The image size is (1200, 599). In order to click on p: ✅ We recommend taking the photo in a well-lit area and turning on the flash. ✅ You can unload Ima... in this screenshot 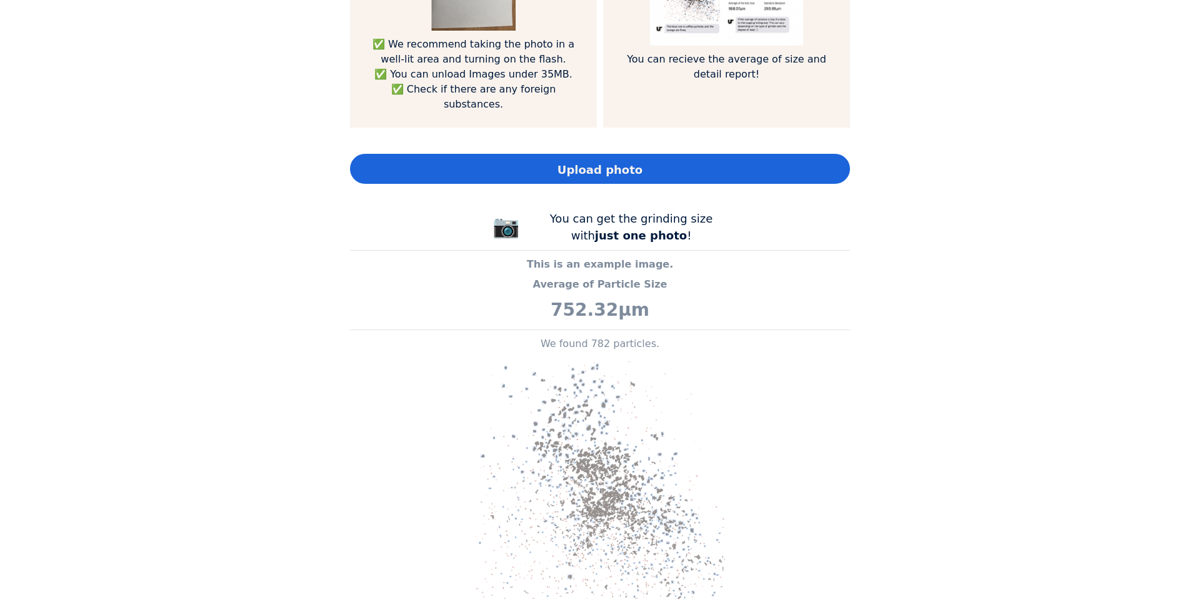, I will do `click(473, 74)`.